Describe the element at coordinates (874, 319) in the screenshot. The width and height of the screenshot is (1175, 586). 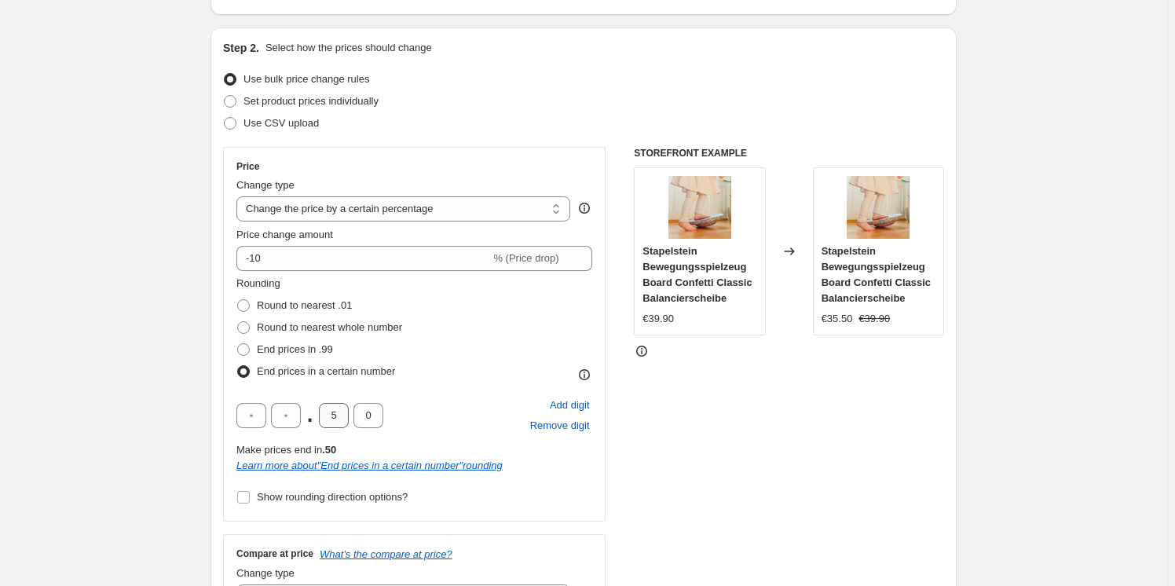
I see `strike: €39.90` at that location.